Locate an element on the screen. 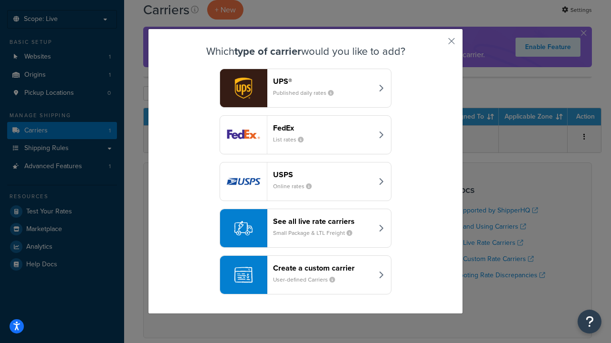  img: icon-carrier-custom-c93b8a24.svg is located at coordinates (243, 275).